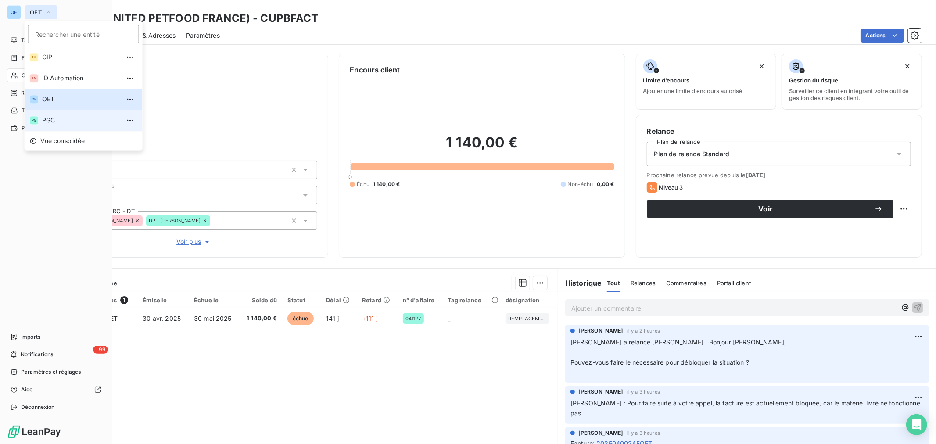  I want to click on span: Notifications, so click(37, 355).